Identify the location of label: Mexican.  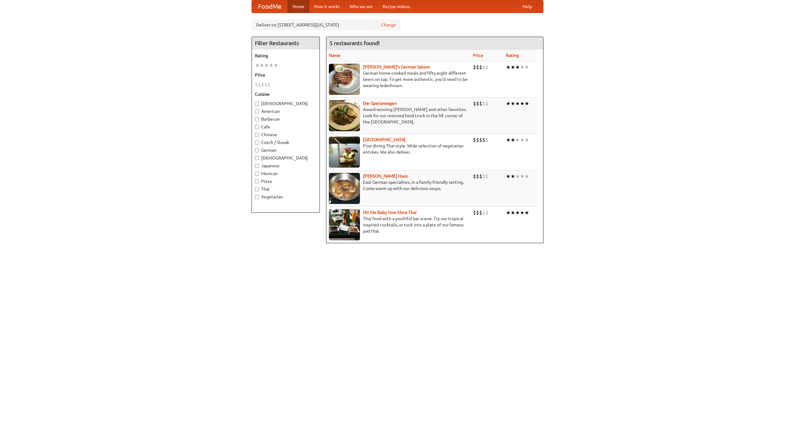
(286, 173).